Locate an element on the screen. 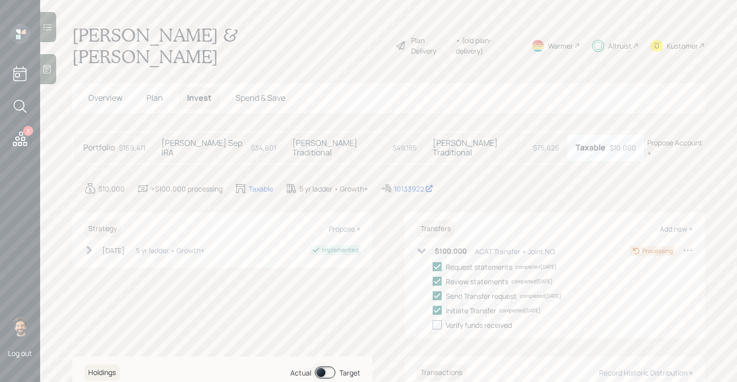 This screenshot has height=382, width=737. h5: Portfolio is located at coordinates (99, 147).